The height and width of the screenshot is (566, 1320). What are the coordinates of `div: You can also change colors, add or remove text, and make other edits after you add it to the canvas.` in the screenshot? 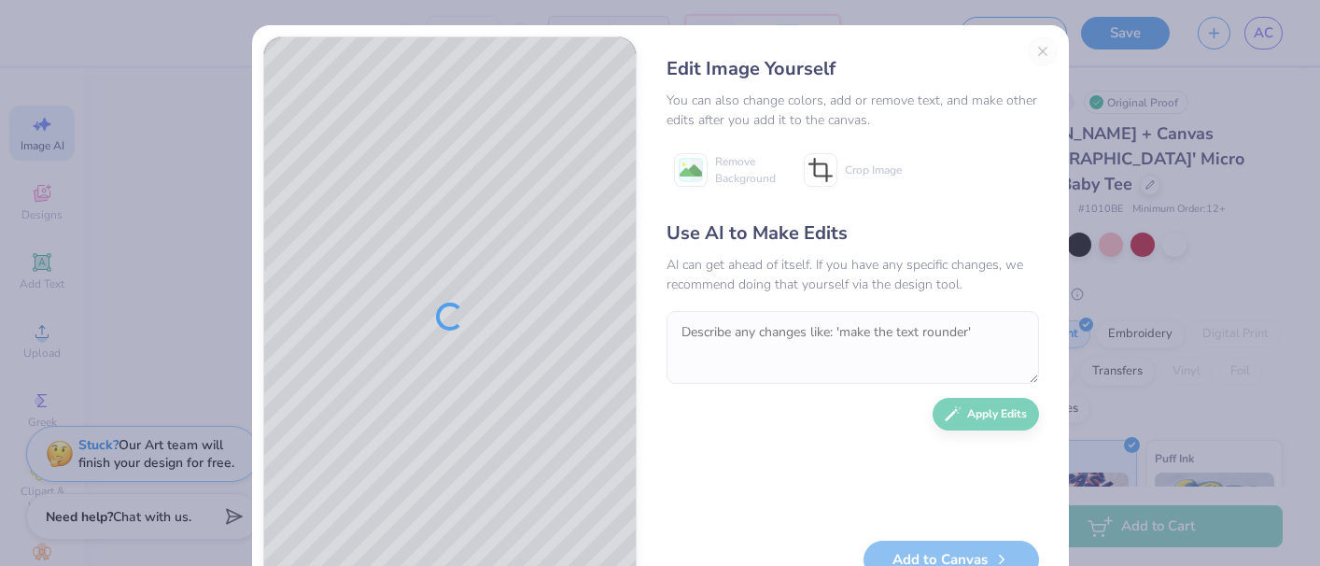 It's located at (852, 110).